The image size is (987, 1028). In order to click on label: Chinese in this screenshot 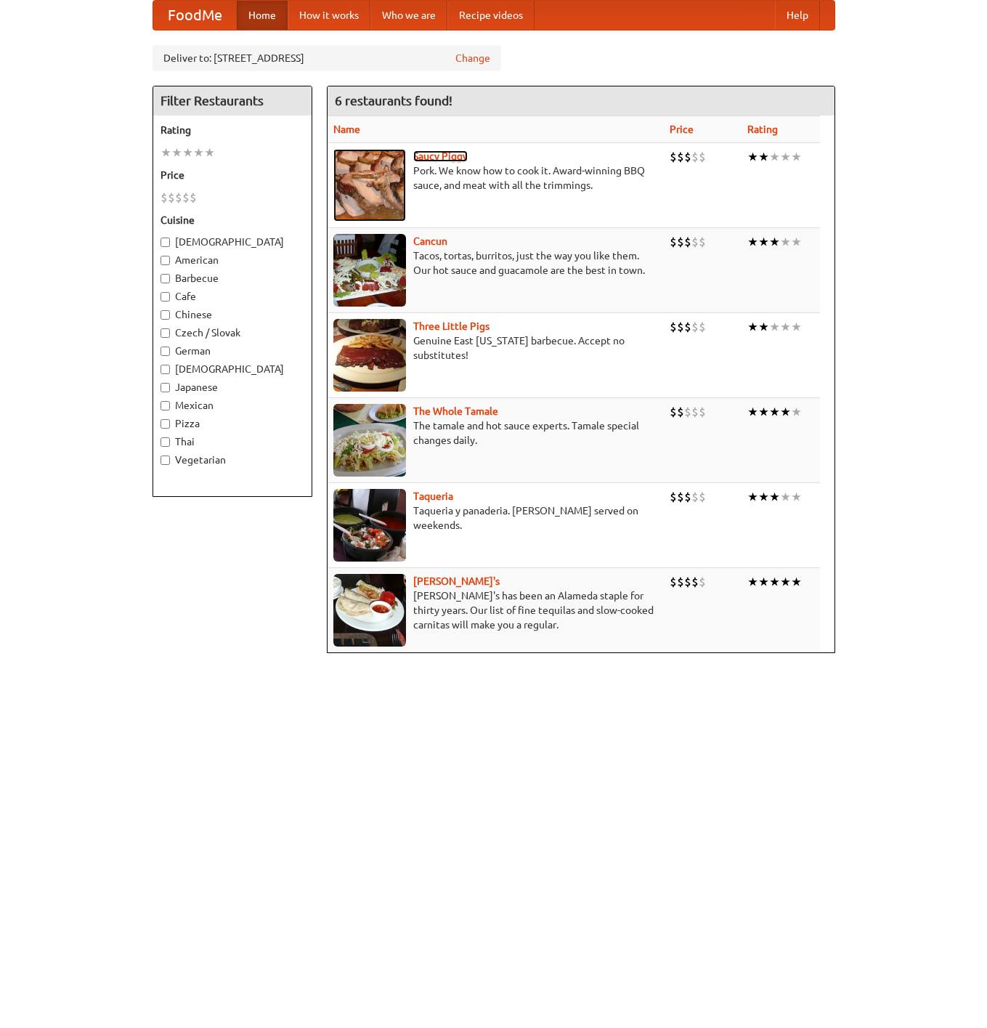, I will do `click(232, 315)`.